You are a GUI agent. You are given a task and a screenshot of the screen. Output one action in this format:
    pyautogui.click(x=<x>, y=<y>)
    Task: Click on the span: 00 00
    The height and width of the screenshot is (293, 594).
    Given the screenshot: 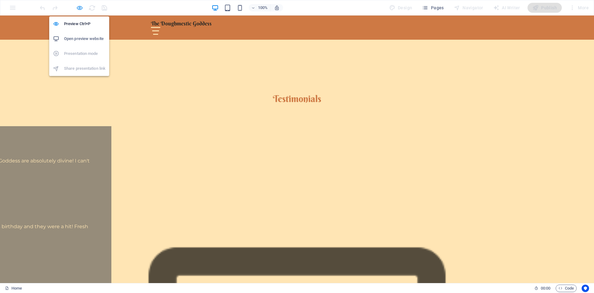 What is the action you would take?
    pyautogui.click(x=546, y=288)
    